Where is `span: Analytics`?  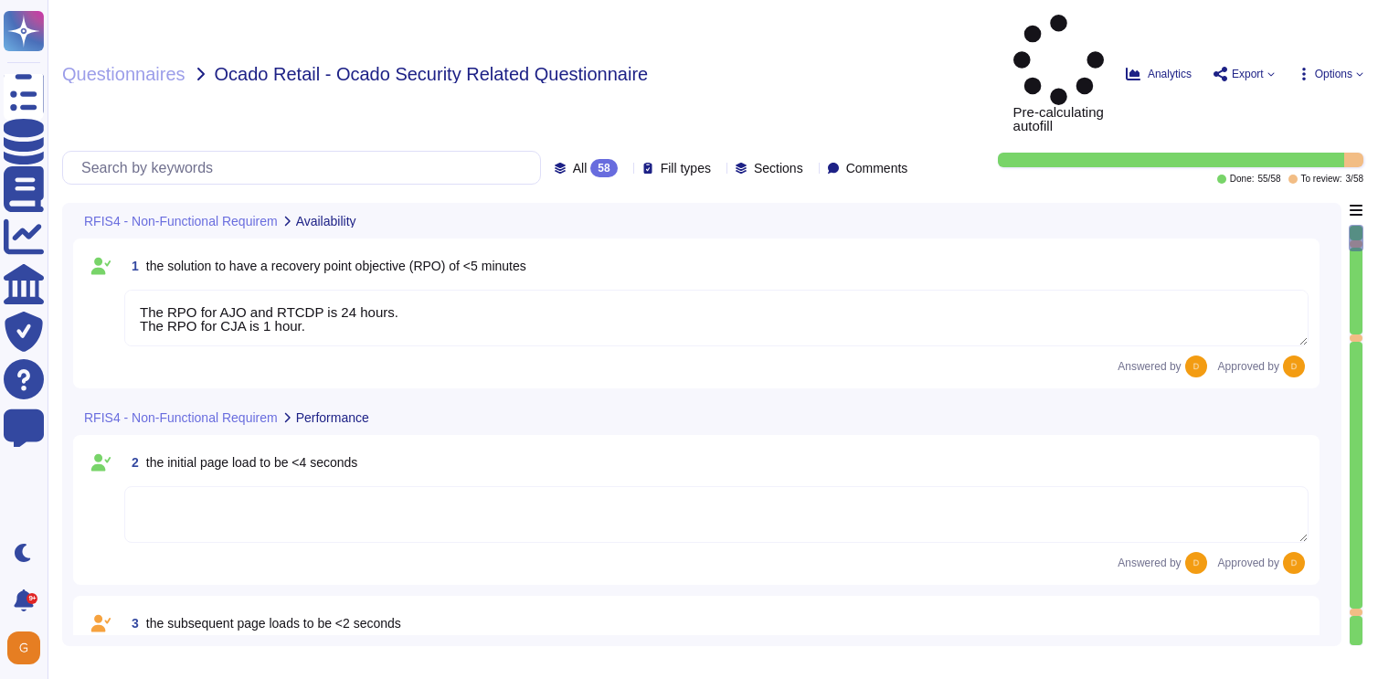 span: Analytics is located at coordinates (1169, 74).